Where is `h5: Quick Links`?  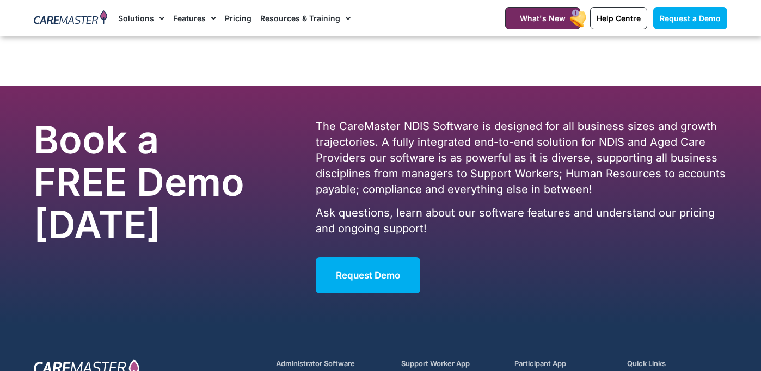 h5: Quick Links is located at coordinates (677, 363).